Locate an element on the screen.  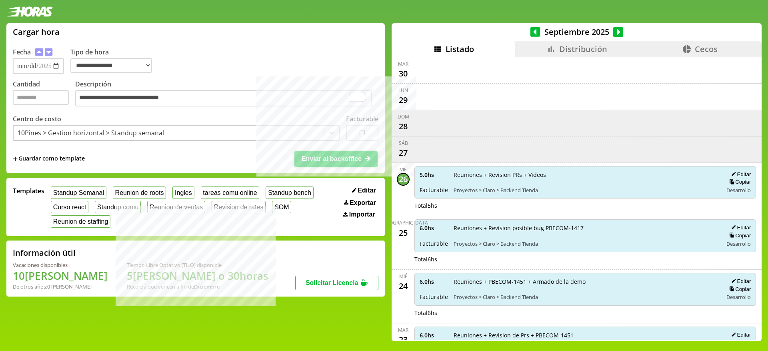
span: Cecos is located at coordinates (706, 49).